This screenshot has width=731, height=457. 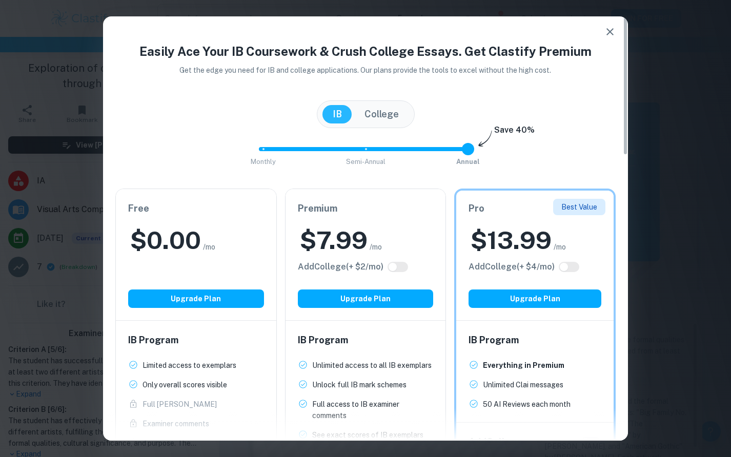 What do you see at coordinates (334, 240) in the screenshot?
I see `h2: $ 7.99` at bounding box center [334, 240].